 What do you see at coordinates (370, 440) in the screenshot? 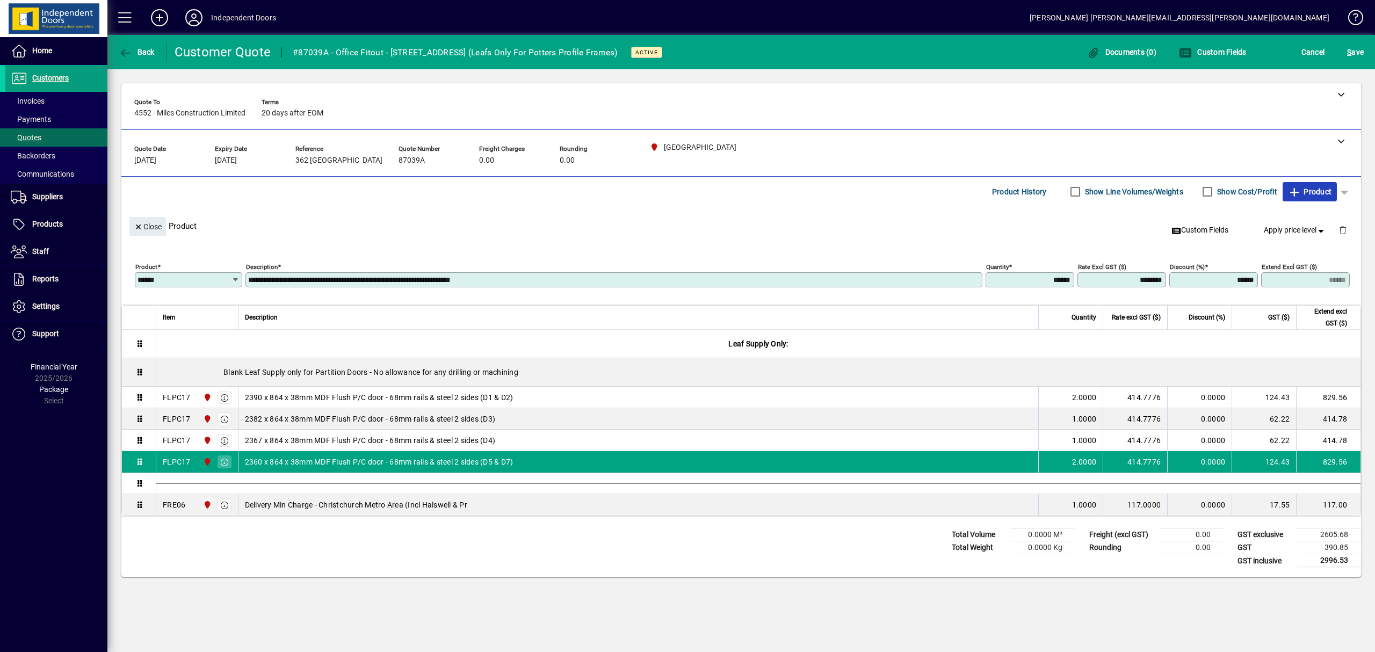
I see `span: 2367 x 864 x 38mm MDF Flush P/C door - 68mm rails & steel 2 sides (D4)` at bounding box center [370, 440].